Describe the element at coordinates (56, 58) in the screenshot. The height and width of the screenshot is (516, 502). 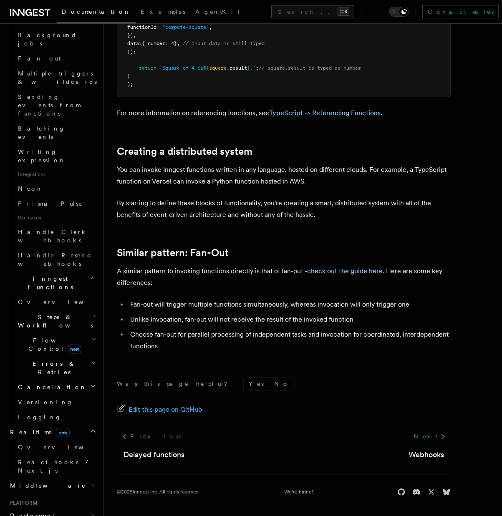
I see `a: Fan out` at that location.